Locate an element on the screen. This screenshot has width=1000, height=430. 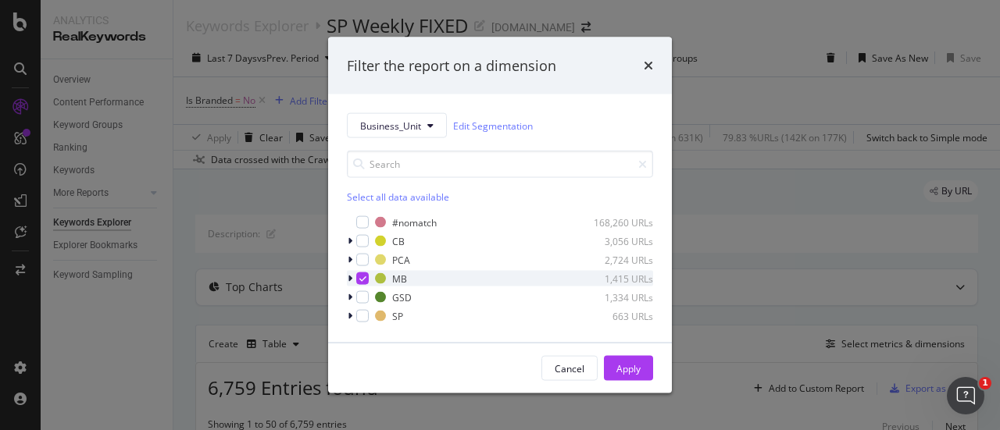
button: Cancel is located at coordinates (570, 369).